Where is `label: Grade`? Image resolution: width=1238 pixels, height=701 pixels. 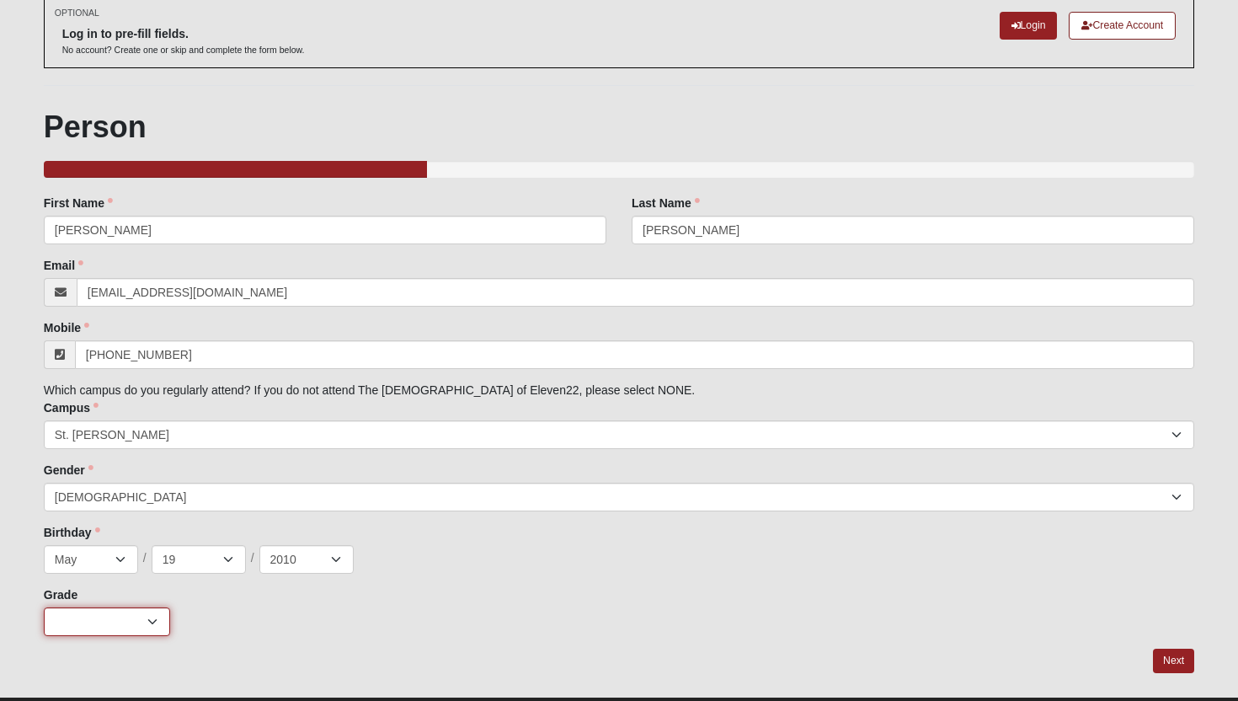 label: Grade is located at coordinates (61, 595).